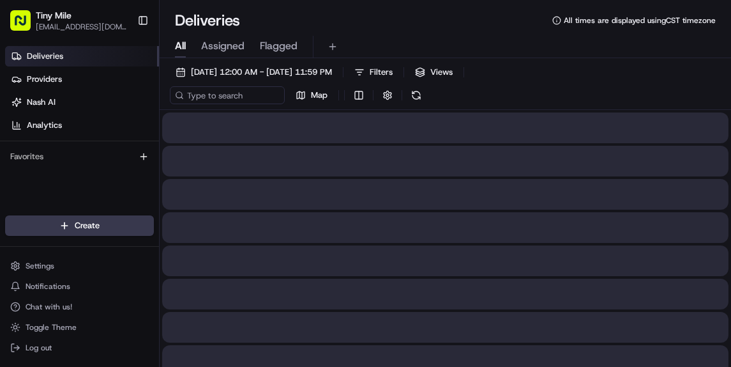 The height and width of the screenshot is (367, 731). I want to click on span: Map, so click(319, 95).